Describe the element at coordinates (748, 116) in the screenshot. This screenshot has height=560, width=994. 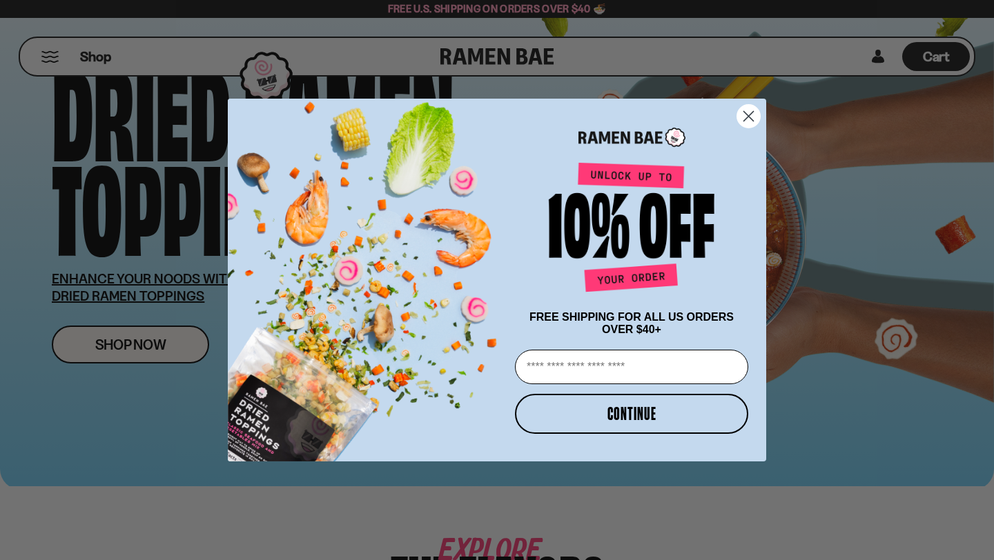
I see `button: Close dialog` at that location.